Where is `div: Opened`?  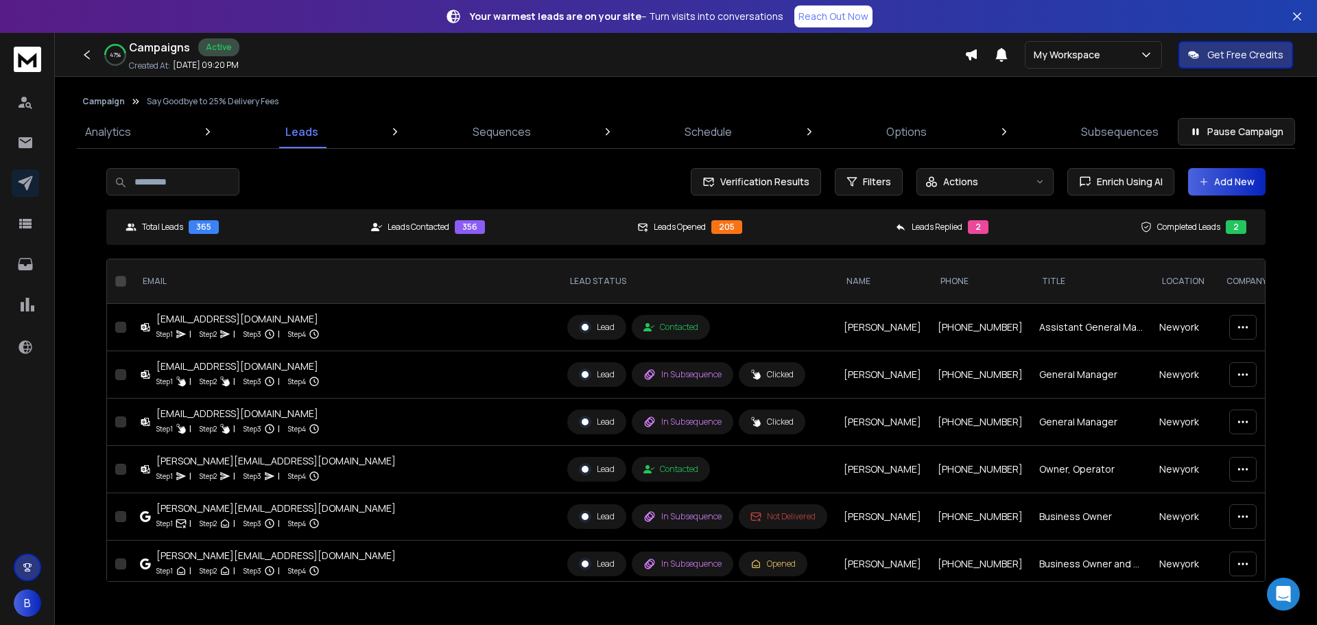
div: Opened is located at coordinates (773, 564).